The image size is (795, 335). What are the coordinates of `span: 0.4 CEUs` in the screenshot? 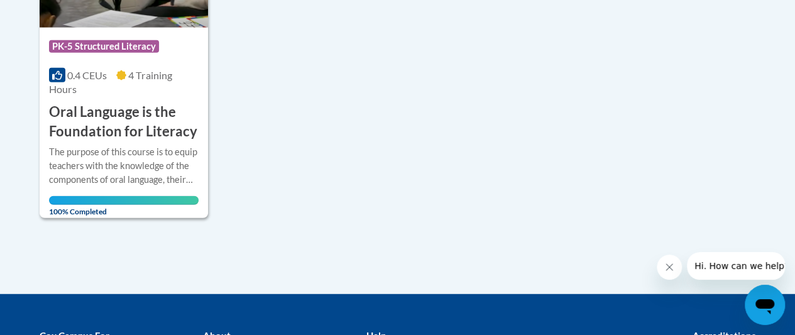 It's located at (87, 75).